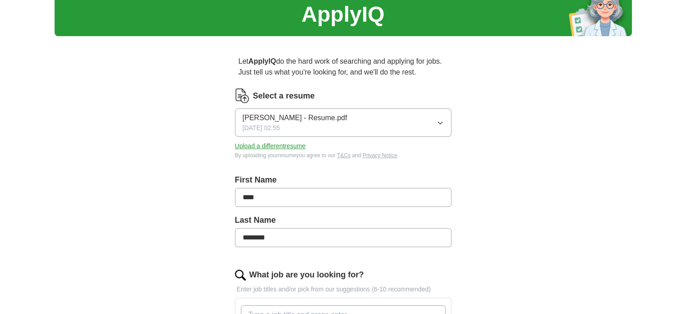  What do you see at coordinates (343, 155) in the screenshot?
I see `div: By uploading your resume you agree to our and .` at bounding box center [343, 155].